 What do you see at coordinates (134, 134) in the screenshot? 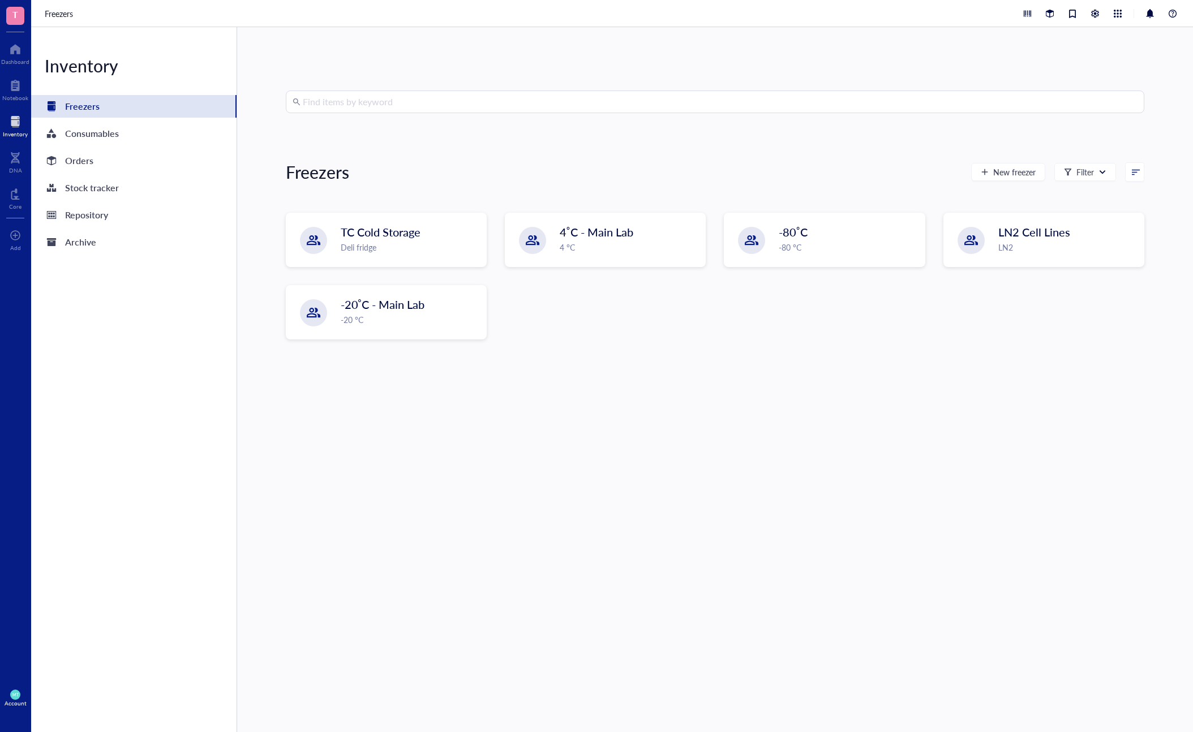
I see `a: Consumables` at bounding box center [134, 134].